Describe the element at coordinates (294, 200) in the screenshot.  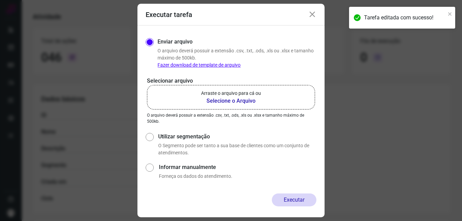
I see `button: Executar` at that location.